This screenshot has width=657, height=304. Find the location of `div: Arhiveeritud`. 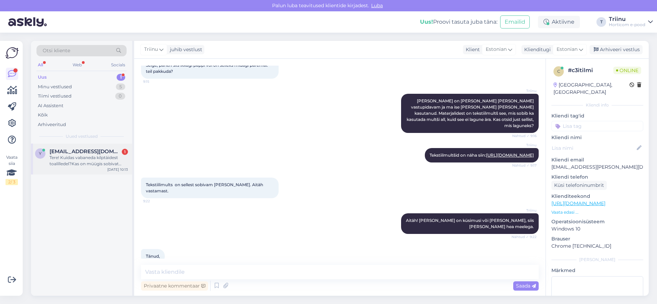

div: Arhiveeritud is located at coordinates (52, 125).